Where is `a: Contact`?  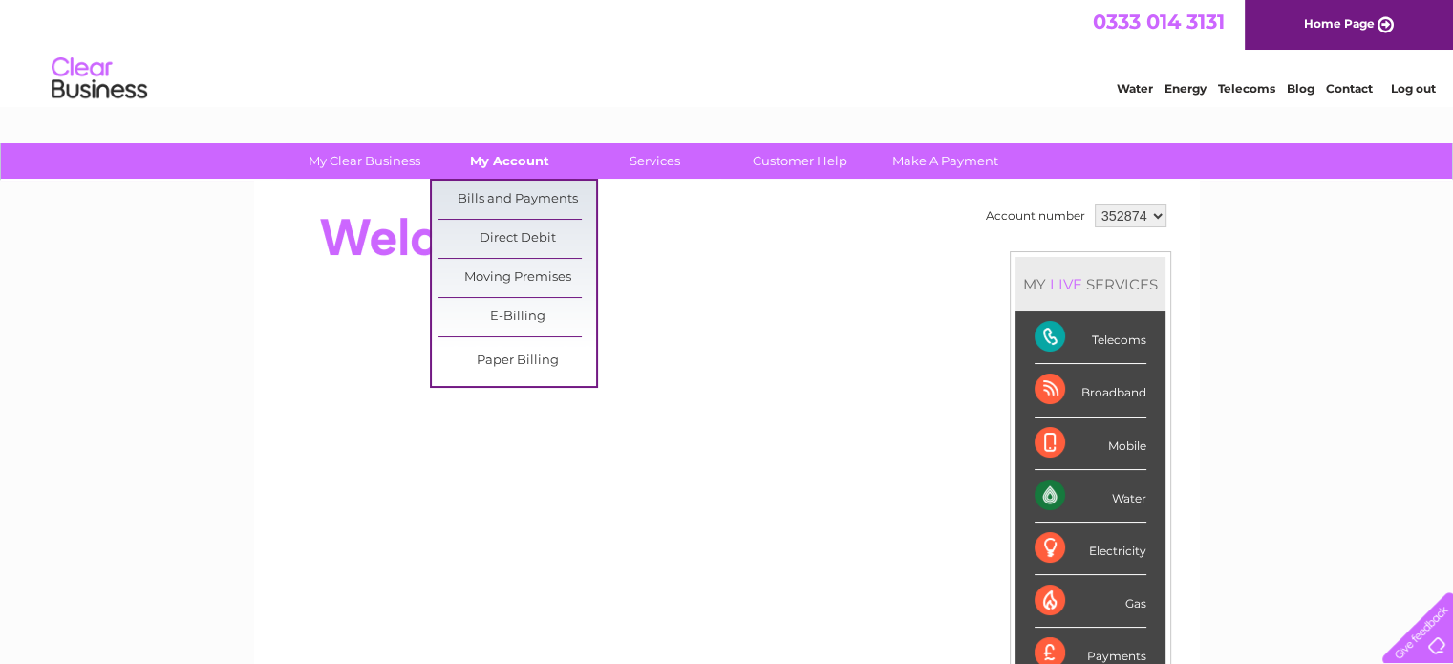
a: Contact is located at coordinates (1349, 88).